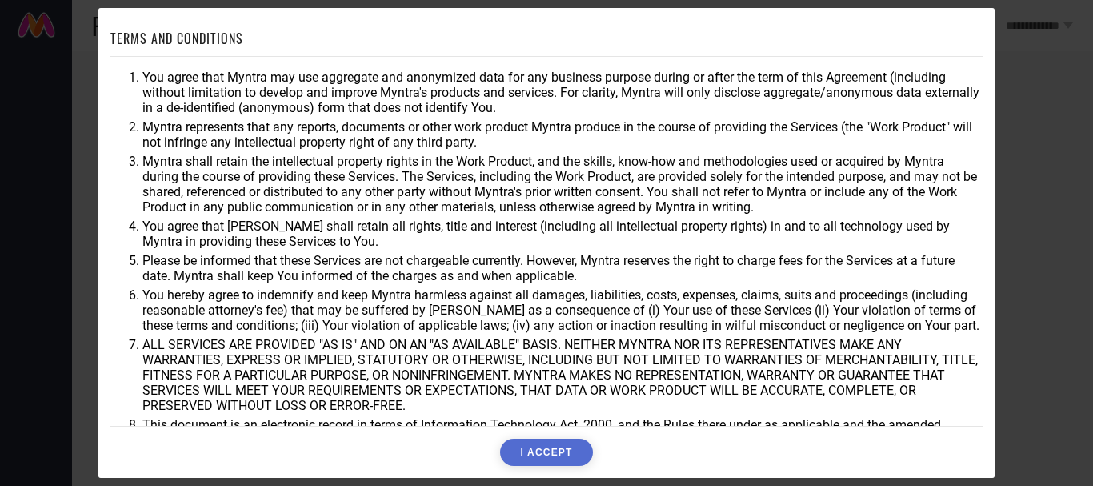 This screenshot has width=1093, height=486. I want to click on li: Myntra shall retain the intellectual property rights in the Work Product, and the skills, know-ho..., so click(562, 184).